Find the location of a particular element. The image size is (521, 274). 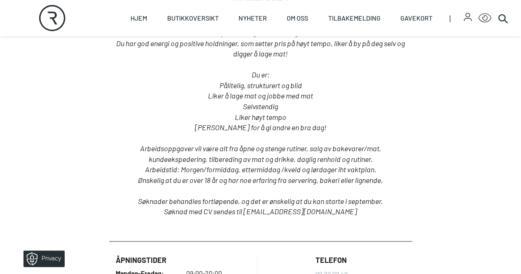

em: Selvstendig is located at coordinates (260, 106).